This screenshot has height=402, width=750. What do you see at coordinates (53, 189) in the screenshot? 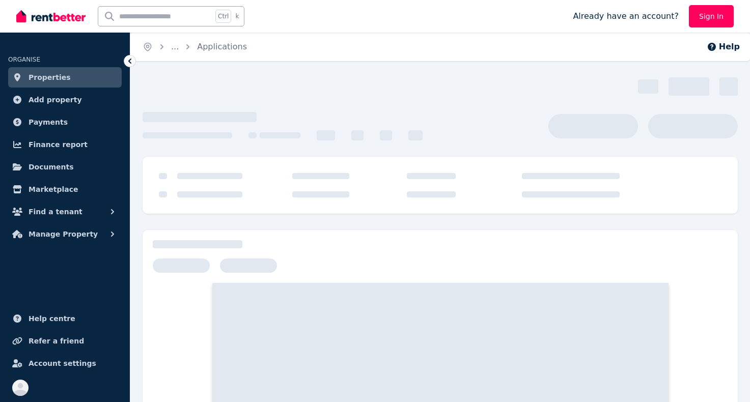
I see `span: Marketplace` at bounding box center [53, 189].